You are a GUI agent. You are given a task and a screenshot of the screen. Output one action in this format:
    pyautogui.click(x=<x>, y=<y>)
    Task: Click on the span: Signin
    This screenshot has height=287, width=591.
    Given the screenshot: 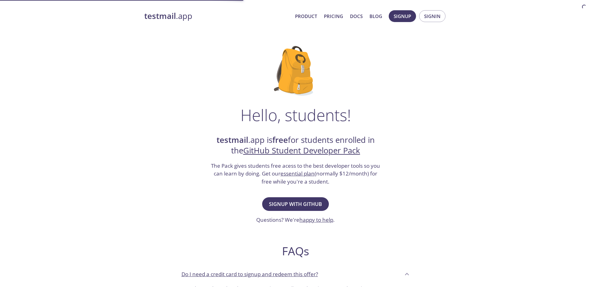 What is the action you would take?
    pyautogui.click(x=432, y=16)
    